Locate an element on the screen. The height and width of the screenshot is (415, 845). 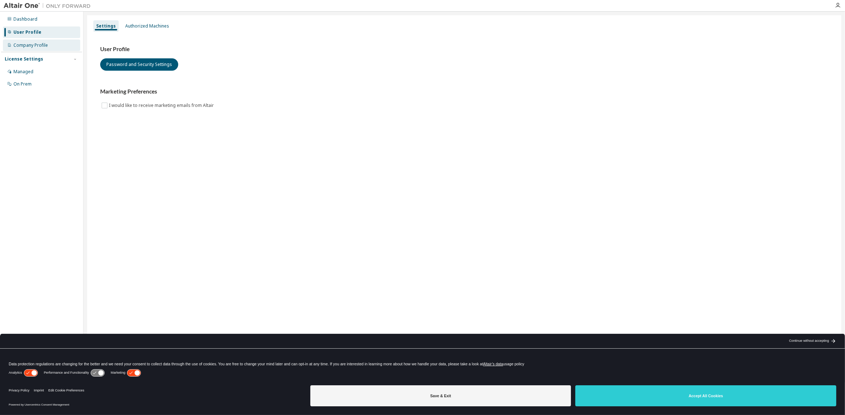
div: User Profile is located at coordinates (27, 32).